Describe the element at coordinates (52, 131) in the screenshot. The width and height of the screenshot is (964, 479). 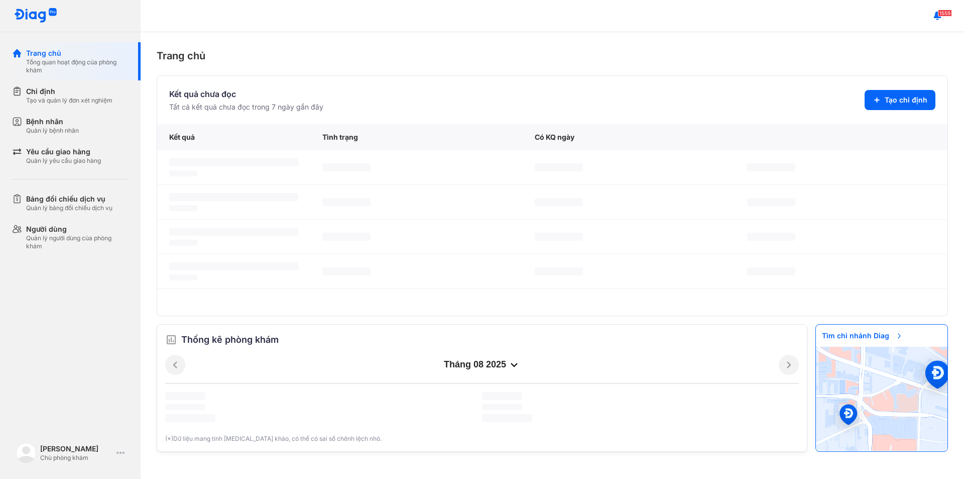
I see `div: Quản lý bệnh nhân` at that location.